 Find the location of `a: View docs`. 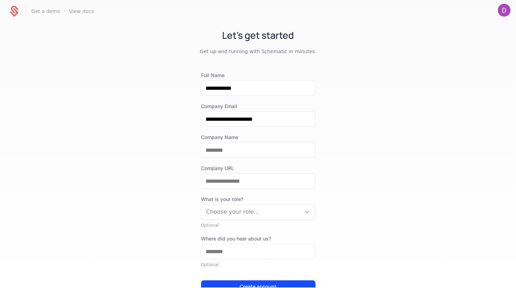

a: View docs is located at coordinates (81, 11).